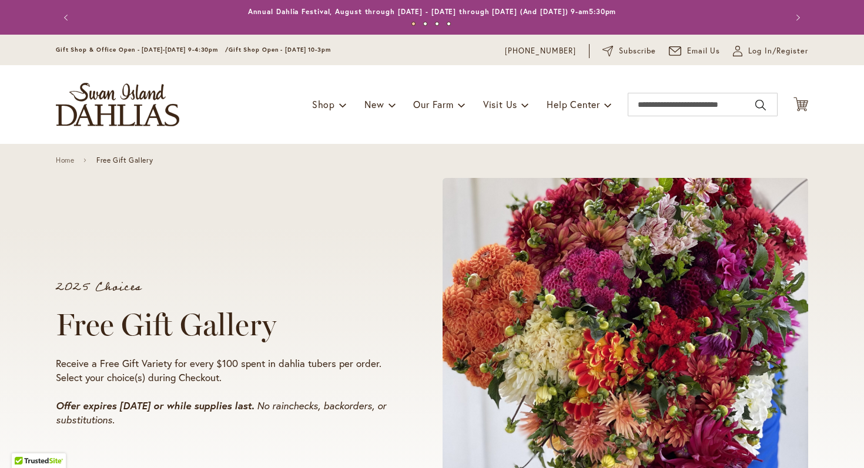 This screenshot has height=468, width=864. What do you see at coordinates (125, 160) in the screenshot?
I see `span: Free Gift Gallery` at bounding box center [125, 160].